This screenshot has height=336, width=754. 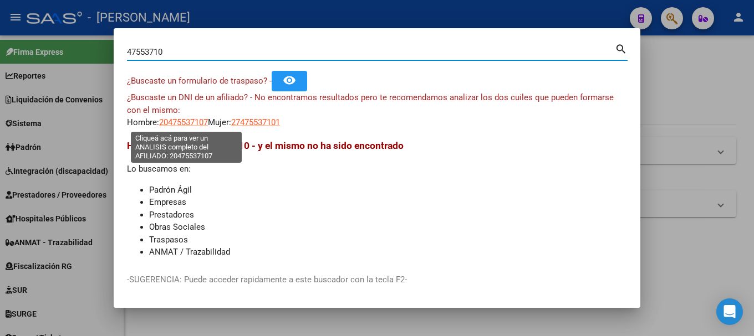 What do you see at coordinates (377, 205) in the screenshot?
I see `div: Lo buscamos en:` at bounding box center [377, 205].